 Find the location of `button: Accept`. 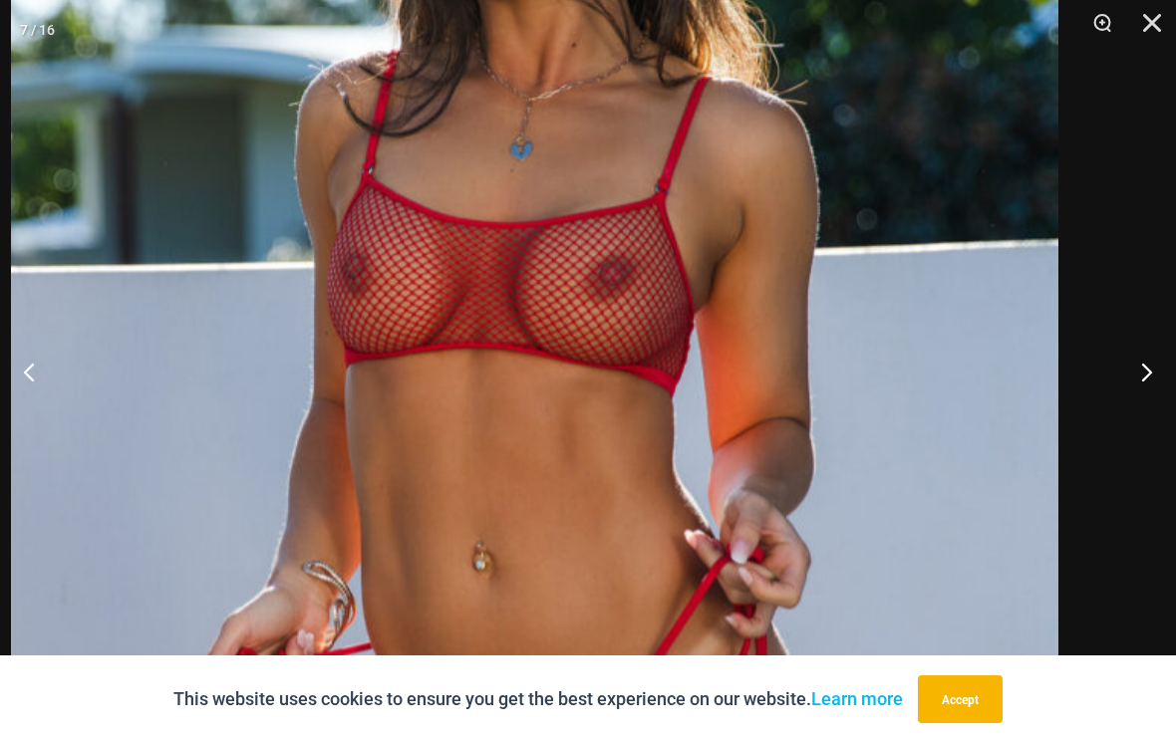

button: Accept is located at coordinates (960, 699).